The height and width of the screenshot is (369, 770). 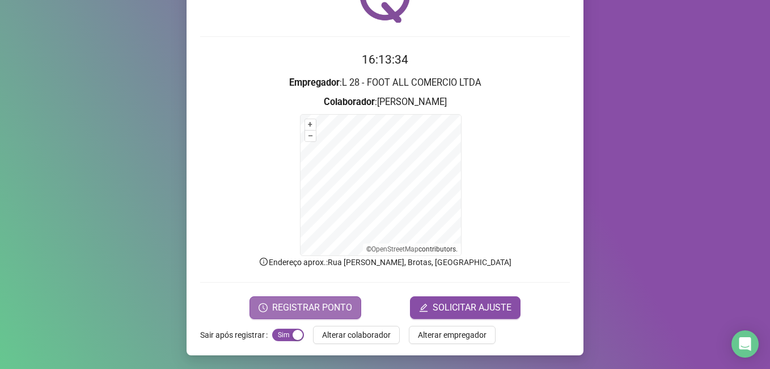 I want to click on div: Open Intercom Messenger, so click(x=745, y=344).